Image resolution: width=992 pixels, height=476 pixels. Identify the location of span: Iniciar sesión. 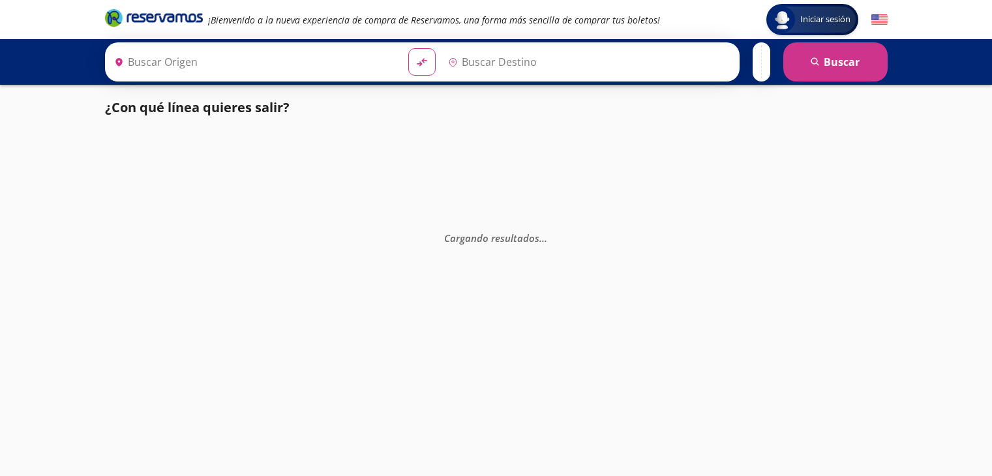
(825, 20).